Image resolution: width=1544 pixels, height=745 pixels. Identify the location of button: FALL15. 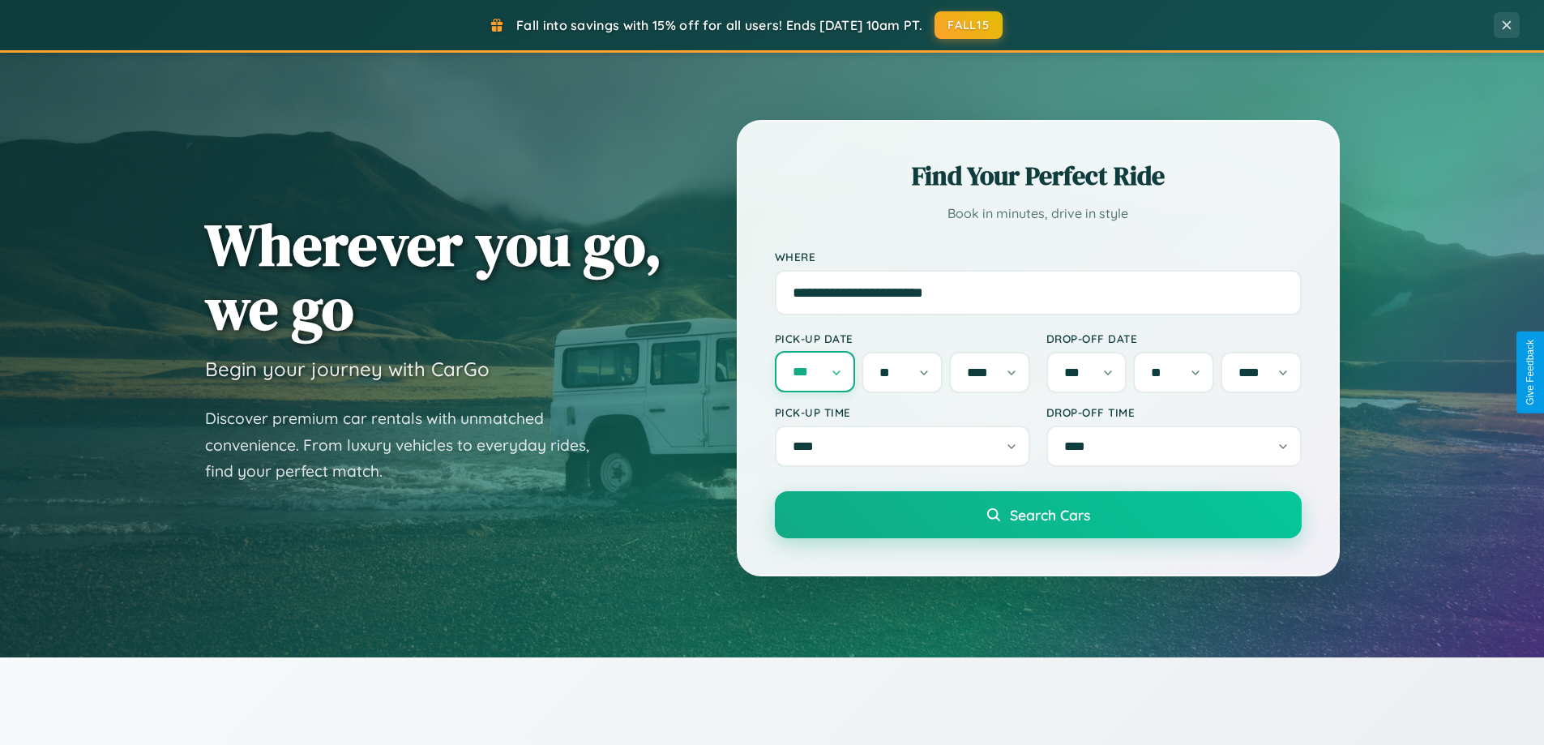
(969, 25).